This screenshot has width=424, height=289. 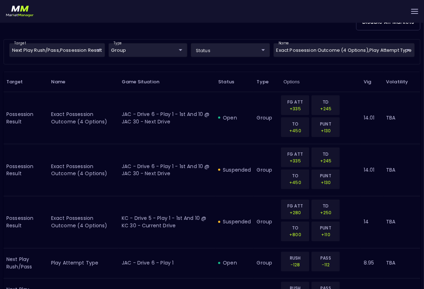 I want to click on td: Next Play Rush/Pass, so click(x=26, y=263).